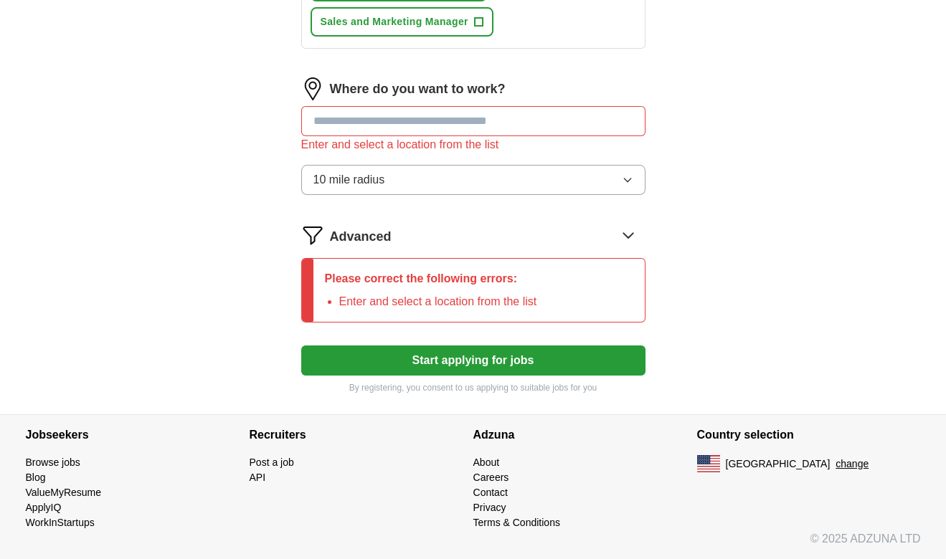  What do you see at coordinates (272, 462) in the screenshot?
I see `a: Post a job` at bounding box center [272, 462].